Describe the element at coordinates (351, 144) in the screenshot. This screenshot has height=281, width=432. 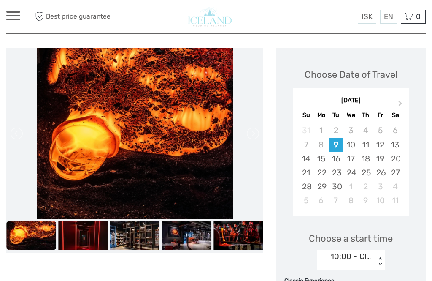
I see `div: Choose Wednesday, September 10th, 2025` at that location.